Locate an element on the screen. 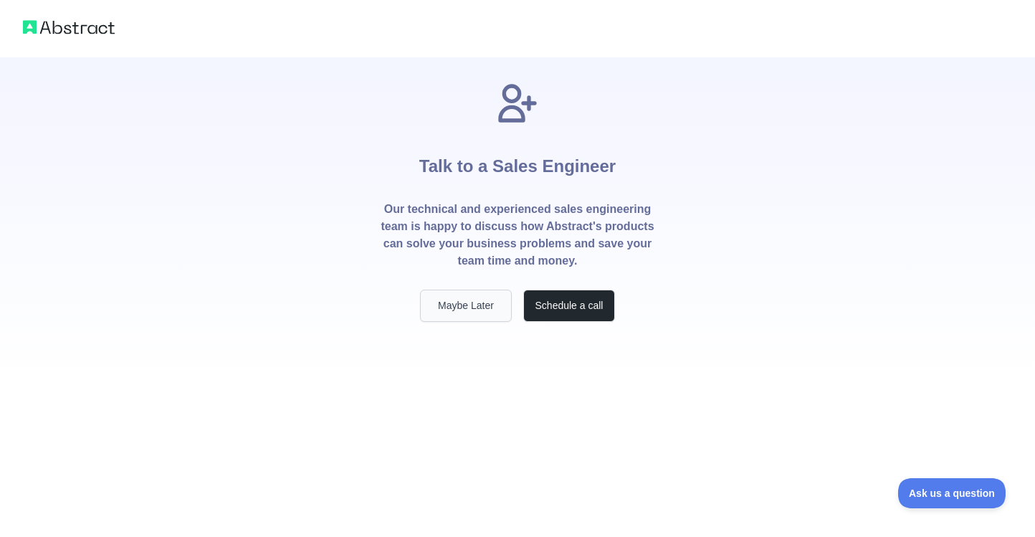 The image size is (1035, 537). button: Schedule a call is located at coordinates (569, 305).